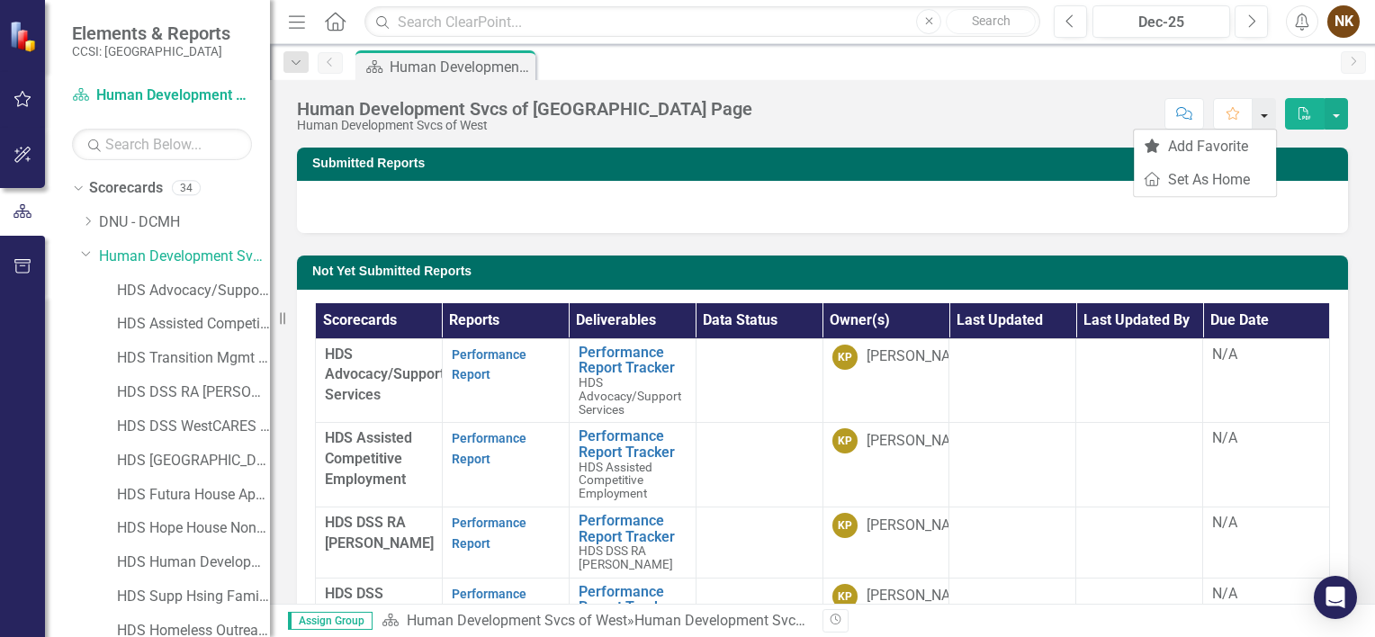 The width and height of the screenshot is (1375, 637). Describe the element at coordinates (162, 144) in the screenshot. I see `input: Search Below...` at that location.